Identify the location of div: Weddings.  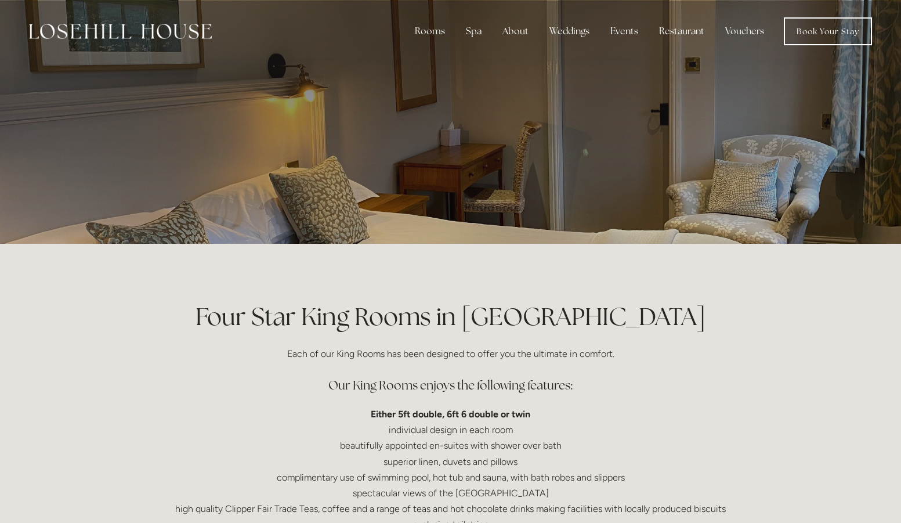
(569, 31).